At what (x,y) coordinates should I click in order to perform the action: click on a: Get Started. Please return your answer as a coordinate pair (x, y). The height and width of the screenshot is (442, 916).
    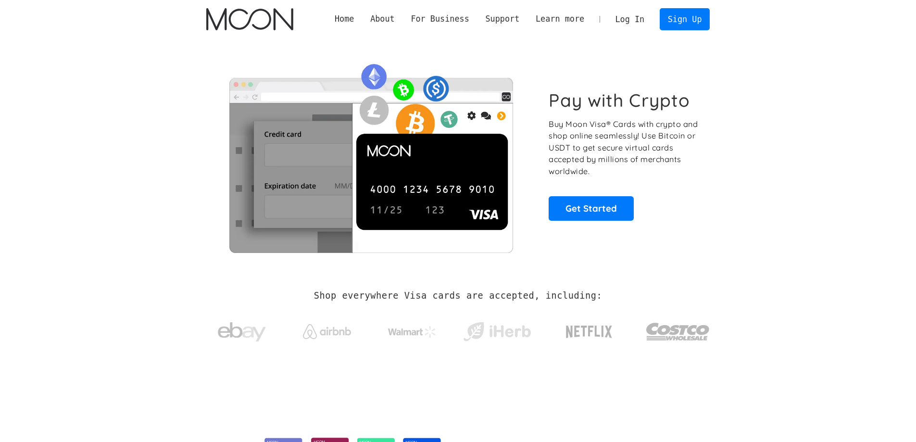
    Looking at the image, I should click on (591, 208).